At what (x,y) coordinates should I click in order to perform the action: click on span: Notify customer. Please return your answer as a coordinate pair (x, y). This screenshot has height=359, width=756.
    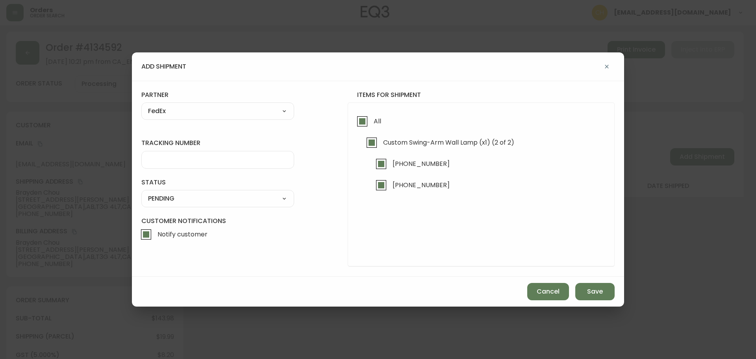
    Looking at the image, I should click on (182, 234).